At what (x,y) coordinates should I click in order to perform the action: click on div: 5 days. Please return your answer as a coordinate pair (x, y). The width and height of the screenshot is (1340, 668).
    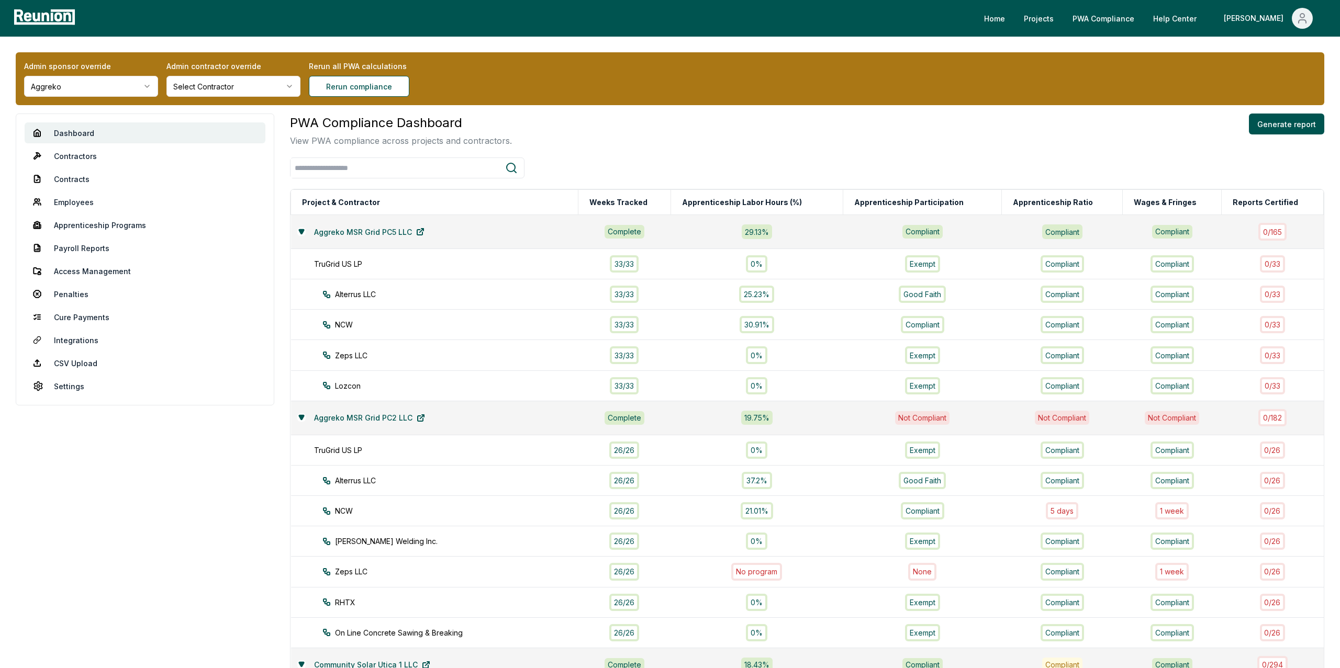
    Looking at the image, I should click on (1062, 511).